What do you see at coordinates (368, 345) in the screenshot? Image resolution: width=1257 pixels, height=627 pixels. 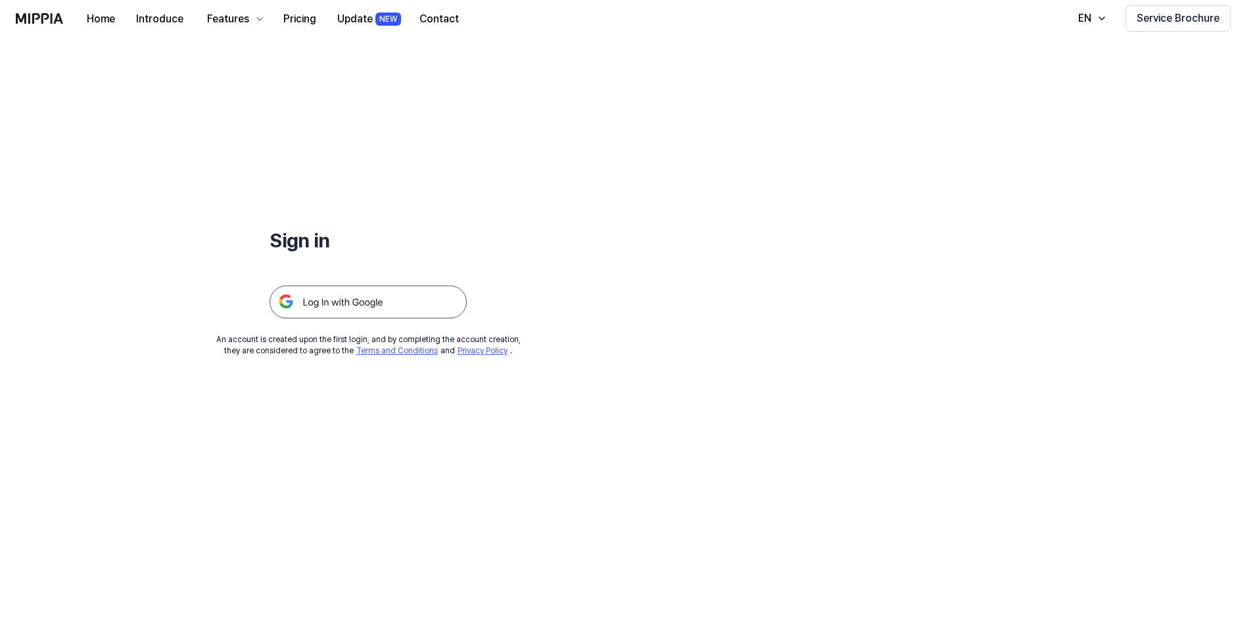 I see `div: An account is created upon the first login, and by completing the account creation, they are cons...` at bounding box center [368, 345].